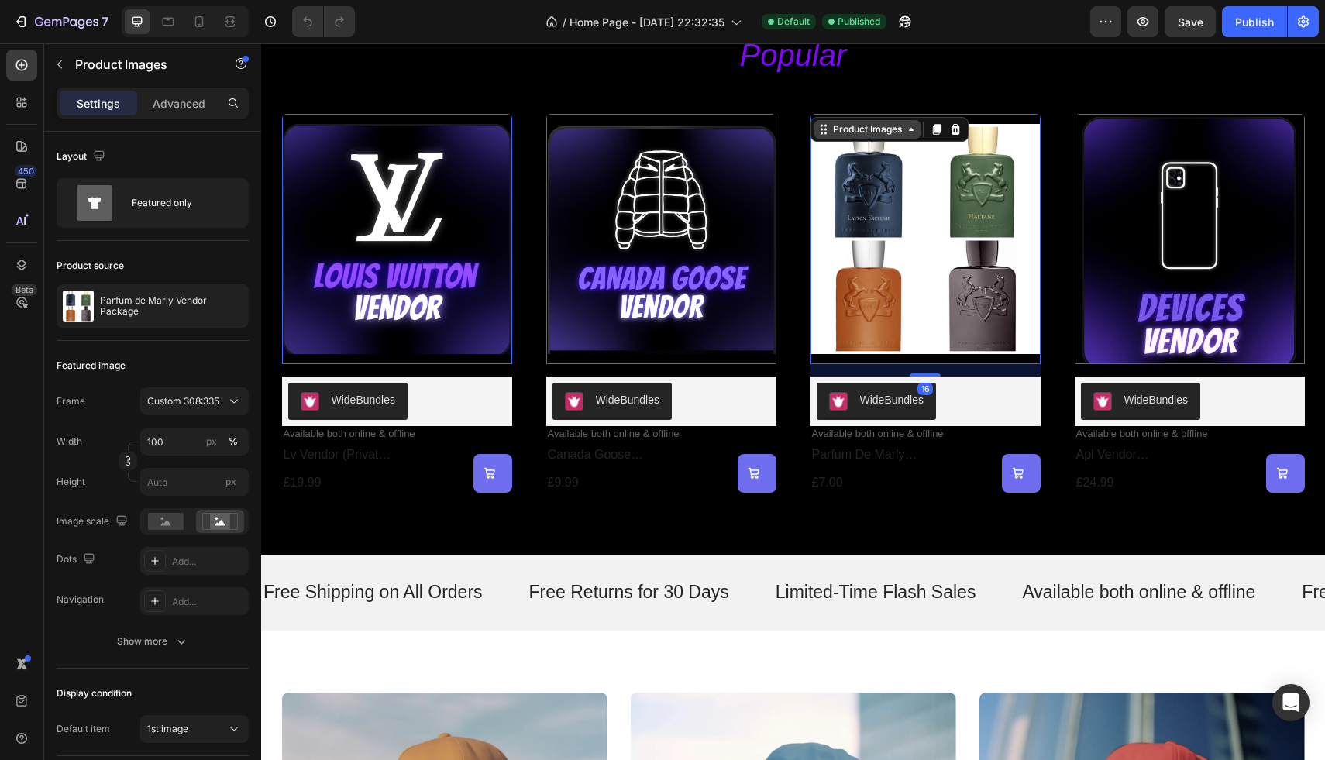 Image resolution: width=1325 pixels, height=760 pixels. What do you see at coordinates (343, 412) in the screenshot?
I see `h2: canada goose vendor` at bounding box center [343, 412].